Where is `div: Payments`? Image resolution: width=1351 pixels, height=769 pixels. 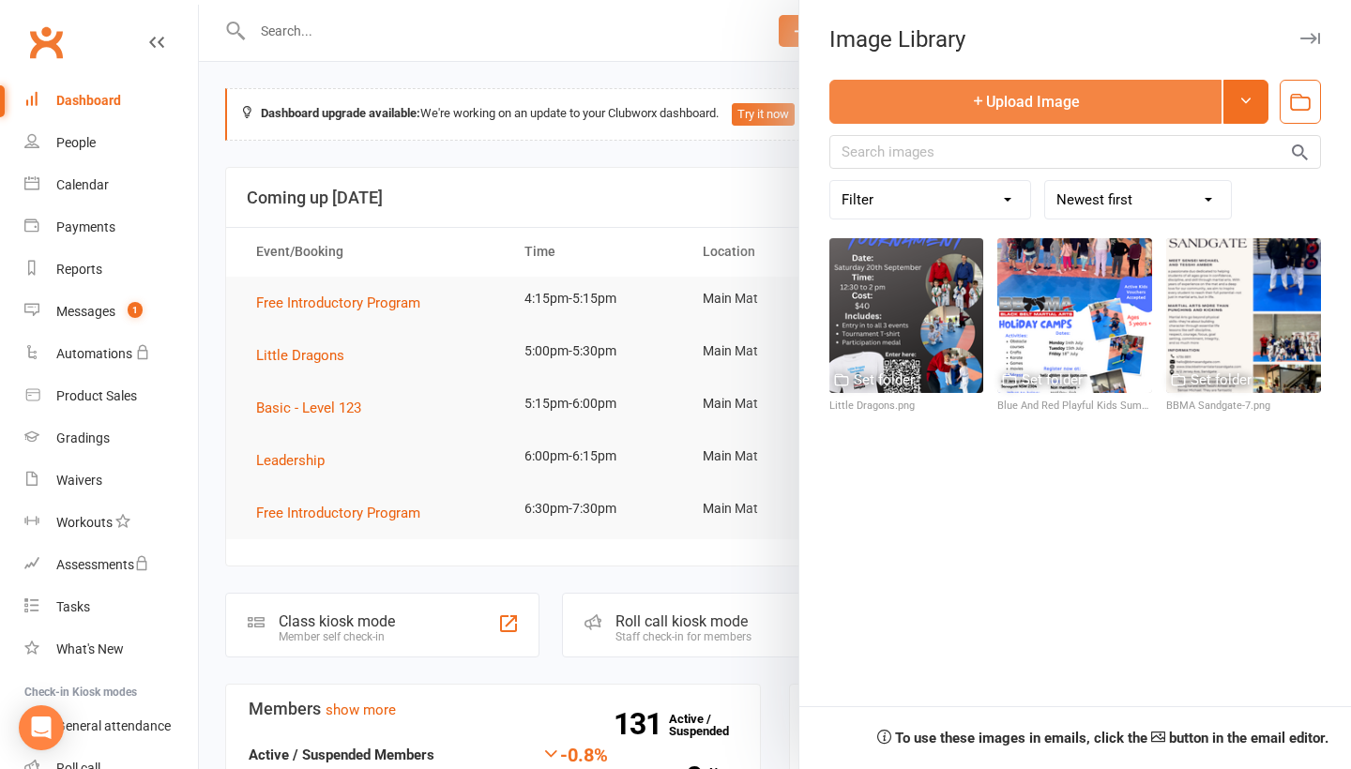
div: Payments is located at coordinates (85, 227).